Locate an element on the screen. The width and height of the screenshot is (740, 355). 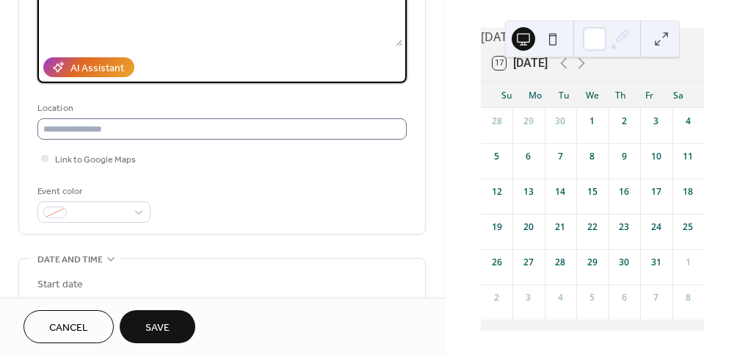
button: Save is located at coordinates (157, 326).